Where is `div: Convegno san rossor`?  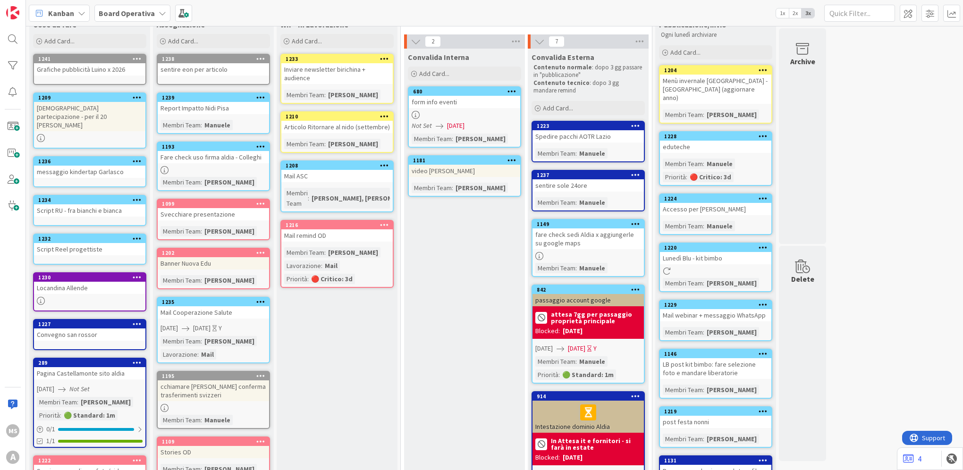 div: Convegno san rossor is located at coordinates (90, 335).